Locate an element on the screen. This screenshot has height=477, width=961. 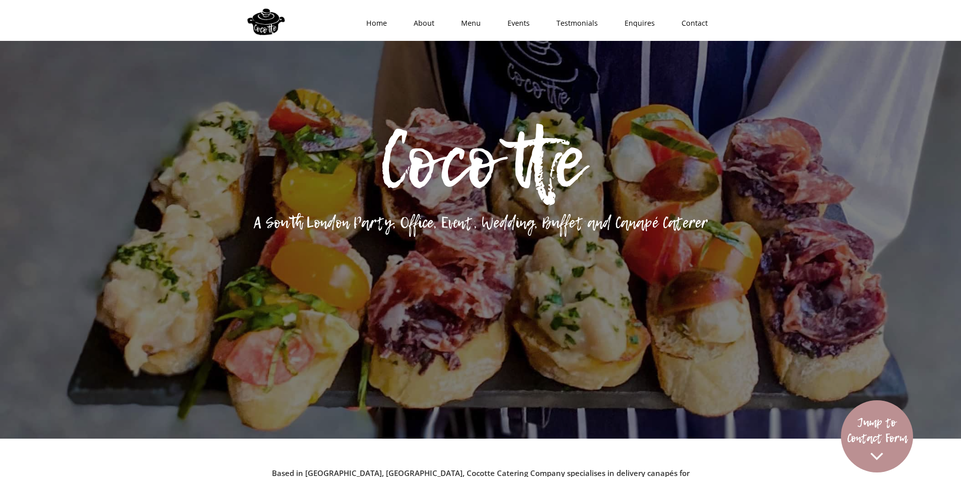
a: Menu is located at coordinates (467, 23).